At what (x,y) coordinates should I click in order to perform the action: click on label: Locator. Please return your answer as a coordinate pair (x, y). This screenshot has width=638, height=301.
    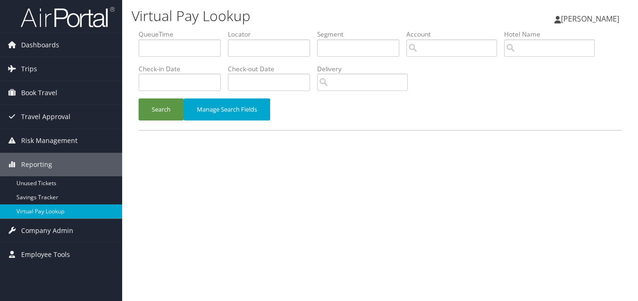
    Looking at the image, I should click on (272, 34).